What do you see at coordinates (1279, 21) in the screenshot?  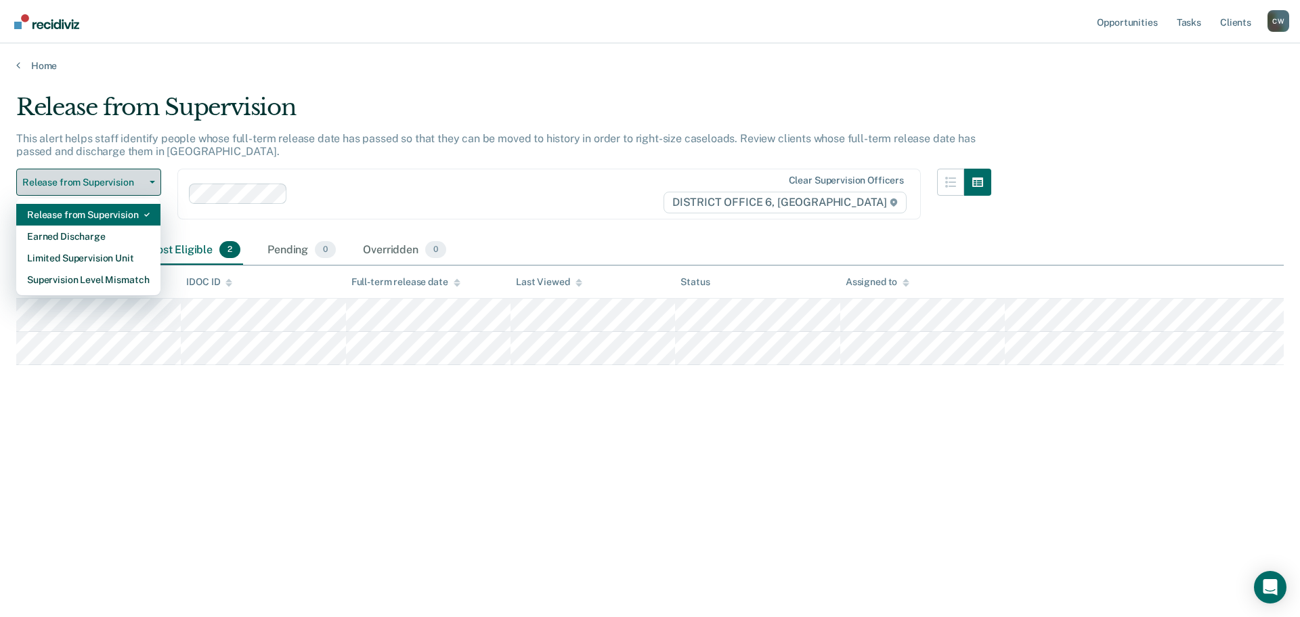 I see `button: Profile dropdown button` at bounding box center [1279, 21].